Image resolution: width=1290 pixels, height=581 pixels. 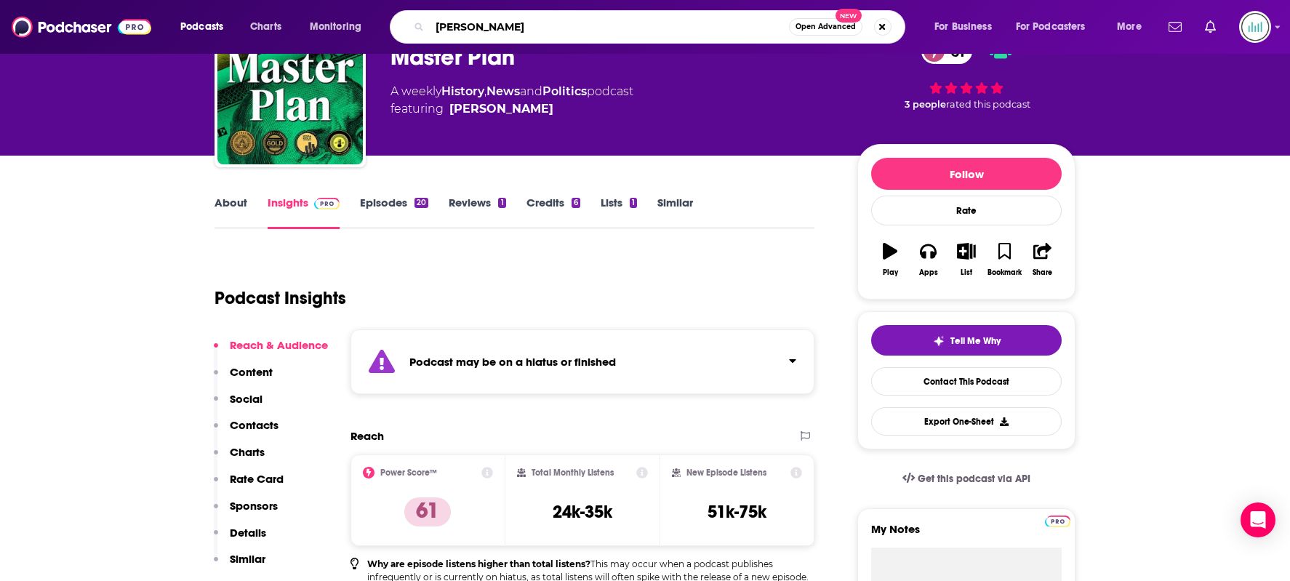 What do you see at coordinates (503, 91) in the screenshot?
I see `a: News` at bounding box center [503, 91].